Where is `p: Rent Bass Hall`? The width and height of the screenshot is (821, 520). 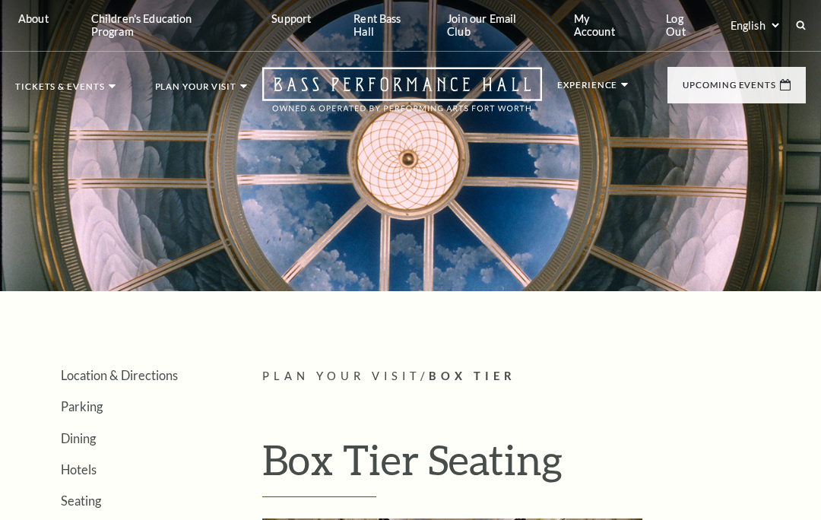 p: Rent Bass Hall is located at coordinates (386, 25).